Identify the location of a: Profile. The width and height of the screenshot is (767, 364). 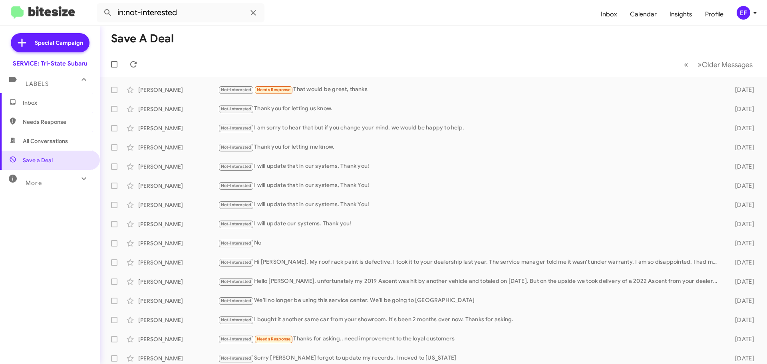
(715, 14).